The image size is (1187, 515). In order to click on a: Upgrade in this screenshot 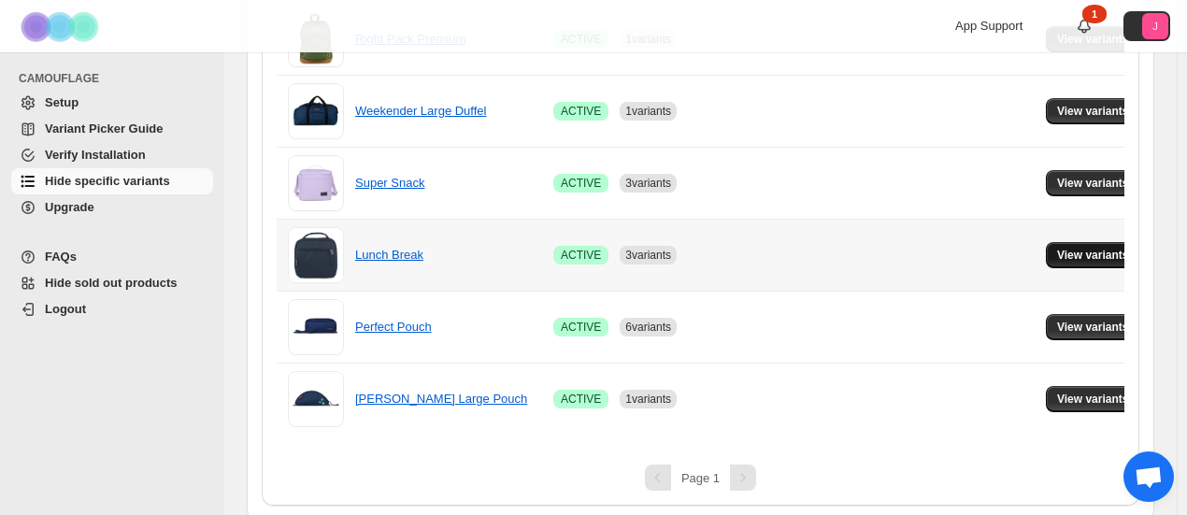, I will do `click(112, 208)`.